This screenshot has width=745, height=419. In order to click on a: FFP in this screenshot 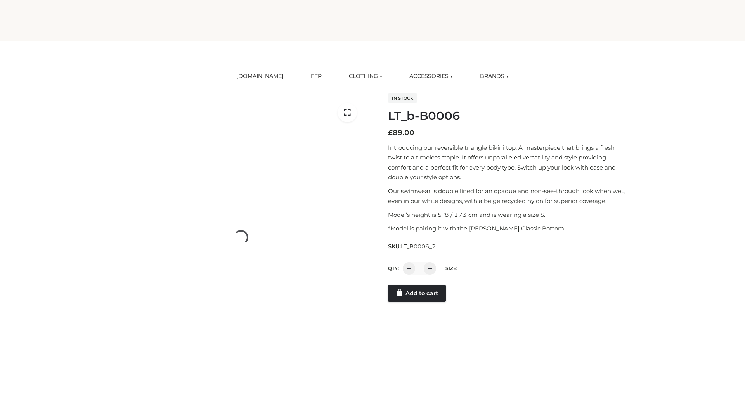, I will do `click(316, 76)`.